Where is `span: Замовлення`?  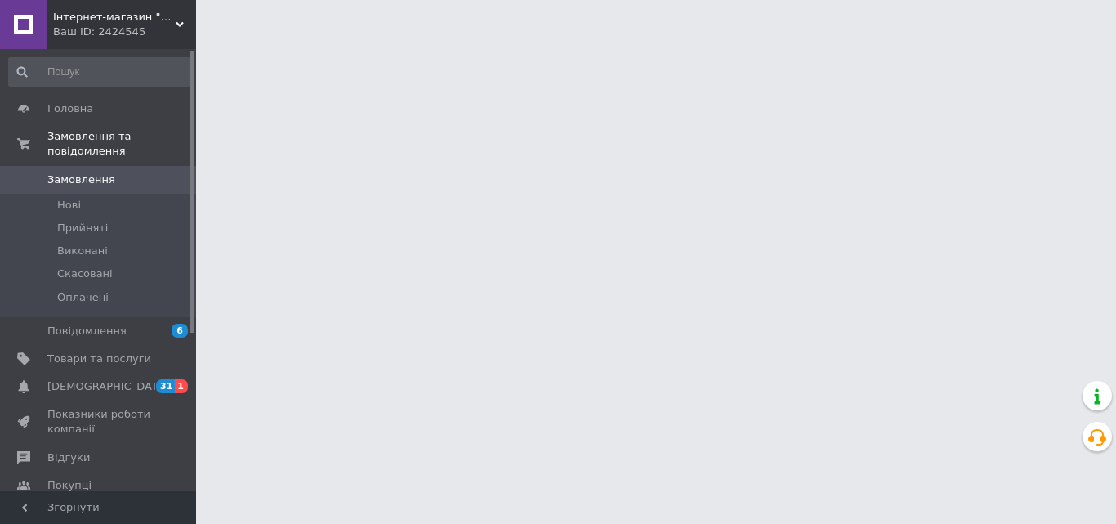 span: Замовлення is located at coordinates (81, 180).